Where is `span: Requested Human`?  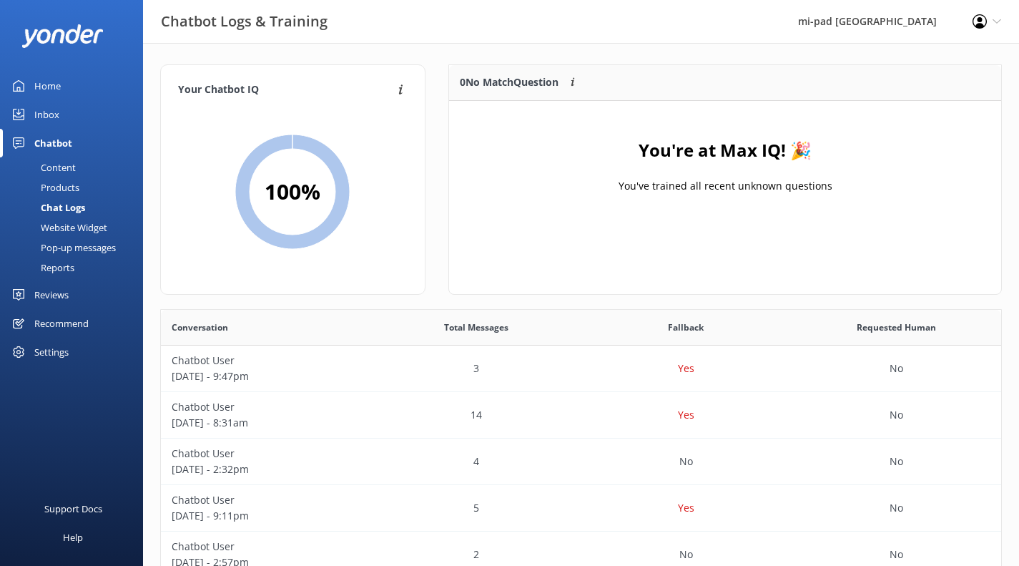 span: Requested Human is located at coordinates (896, 327).